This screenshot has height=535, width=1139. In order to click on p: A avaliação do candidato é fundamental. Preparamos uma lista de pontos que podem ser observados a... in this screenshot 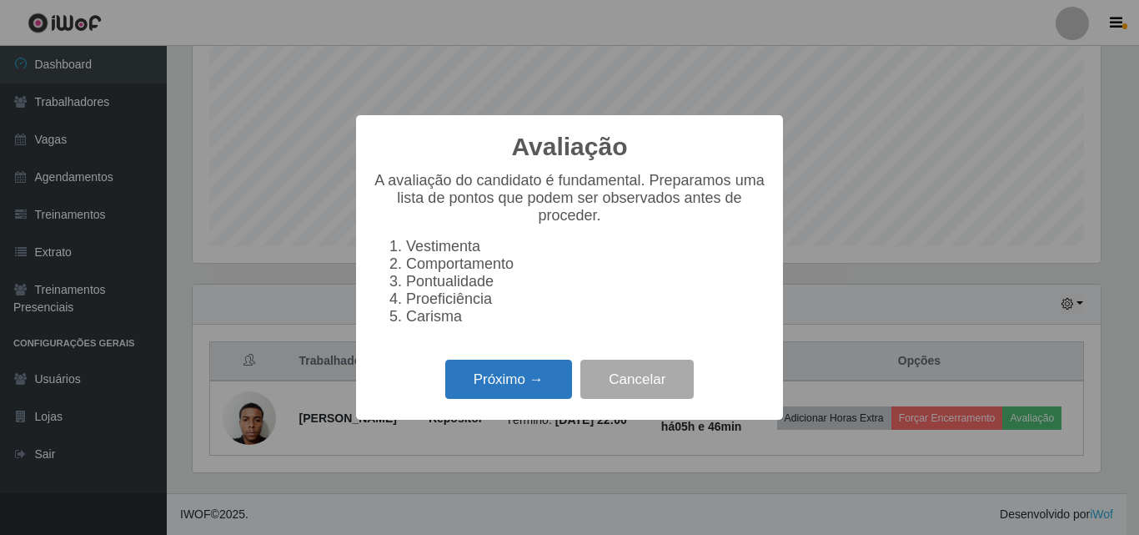, I will do `click(570, 198)`.